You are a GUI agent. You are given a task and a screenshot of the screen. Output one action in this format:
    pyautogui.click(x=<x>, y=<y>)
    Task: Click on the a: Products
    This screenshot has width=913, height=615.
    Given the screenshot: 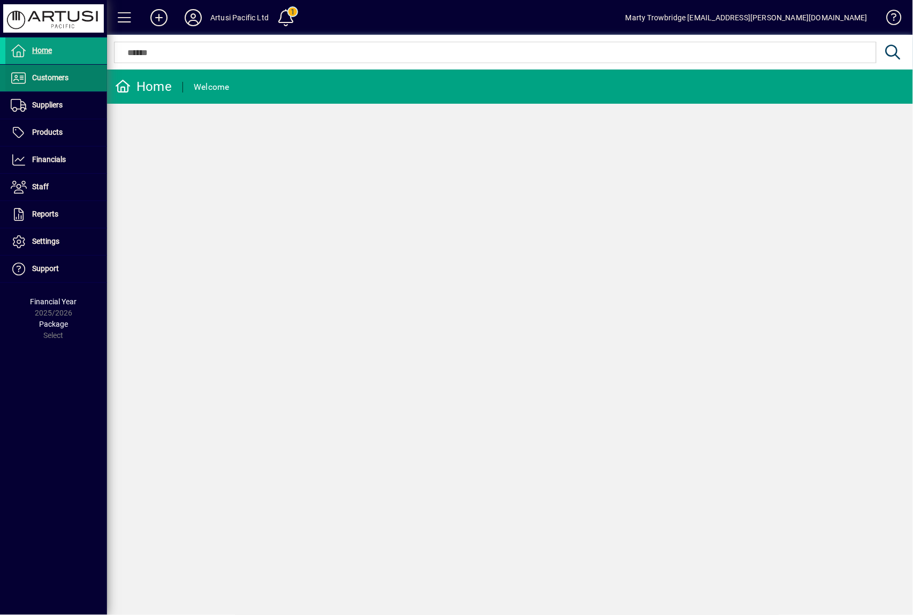 What is the action you would take?
    pyautogui.click(x=56, y=133)
    